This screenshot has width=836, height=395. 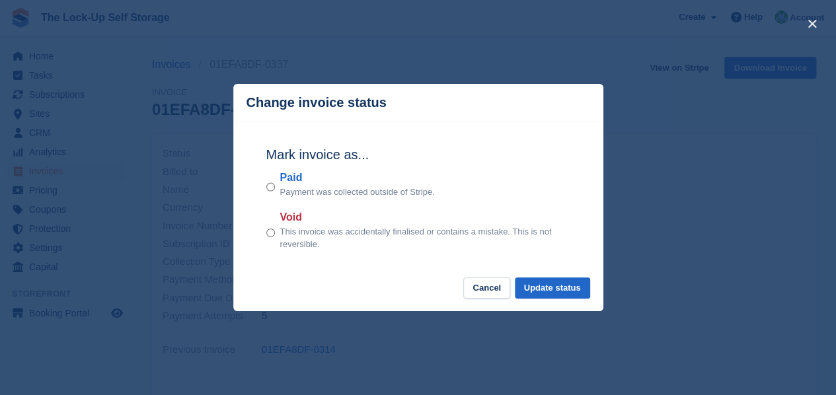 I want to click on button: Update status, so click(x=552, y=288).